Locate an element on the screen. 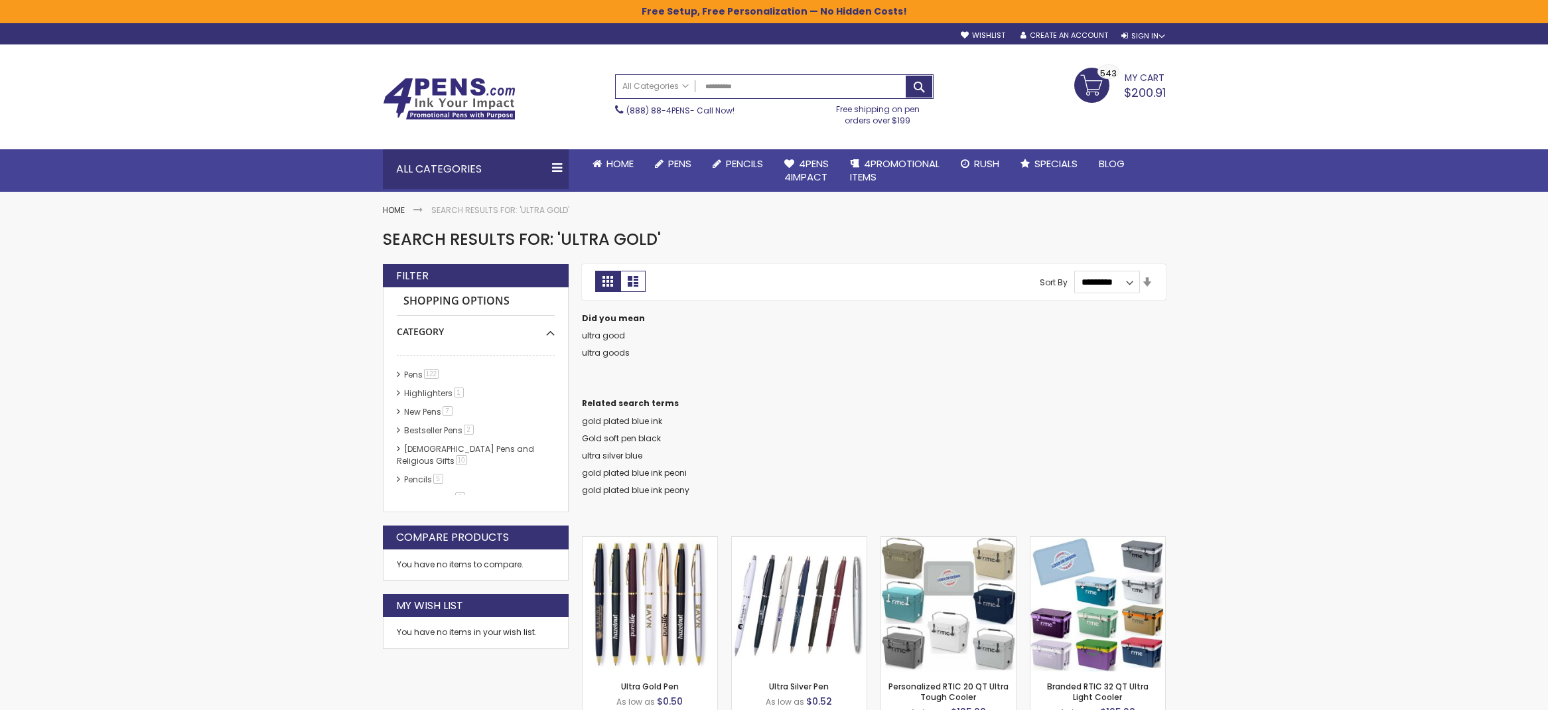  a: ultra silver blue is located at coordinates (612, 455).